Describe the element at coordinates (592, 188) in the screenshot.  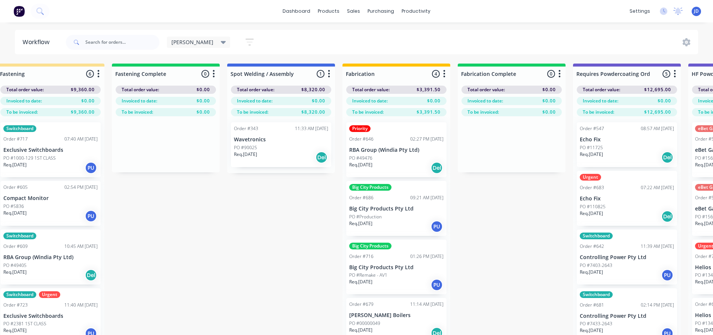
I see `div: Order #683` at that location.